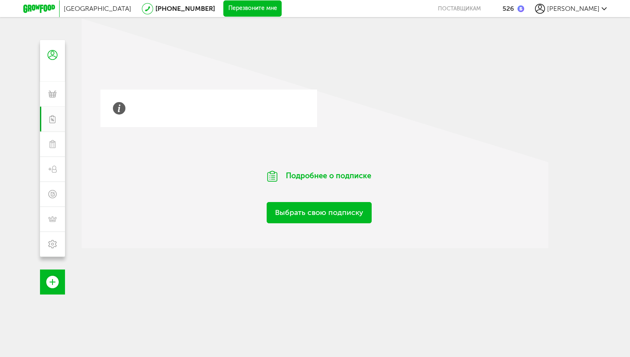  I want to click on div: Подробнее о подписке, so click(319, 176).